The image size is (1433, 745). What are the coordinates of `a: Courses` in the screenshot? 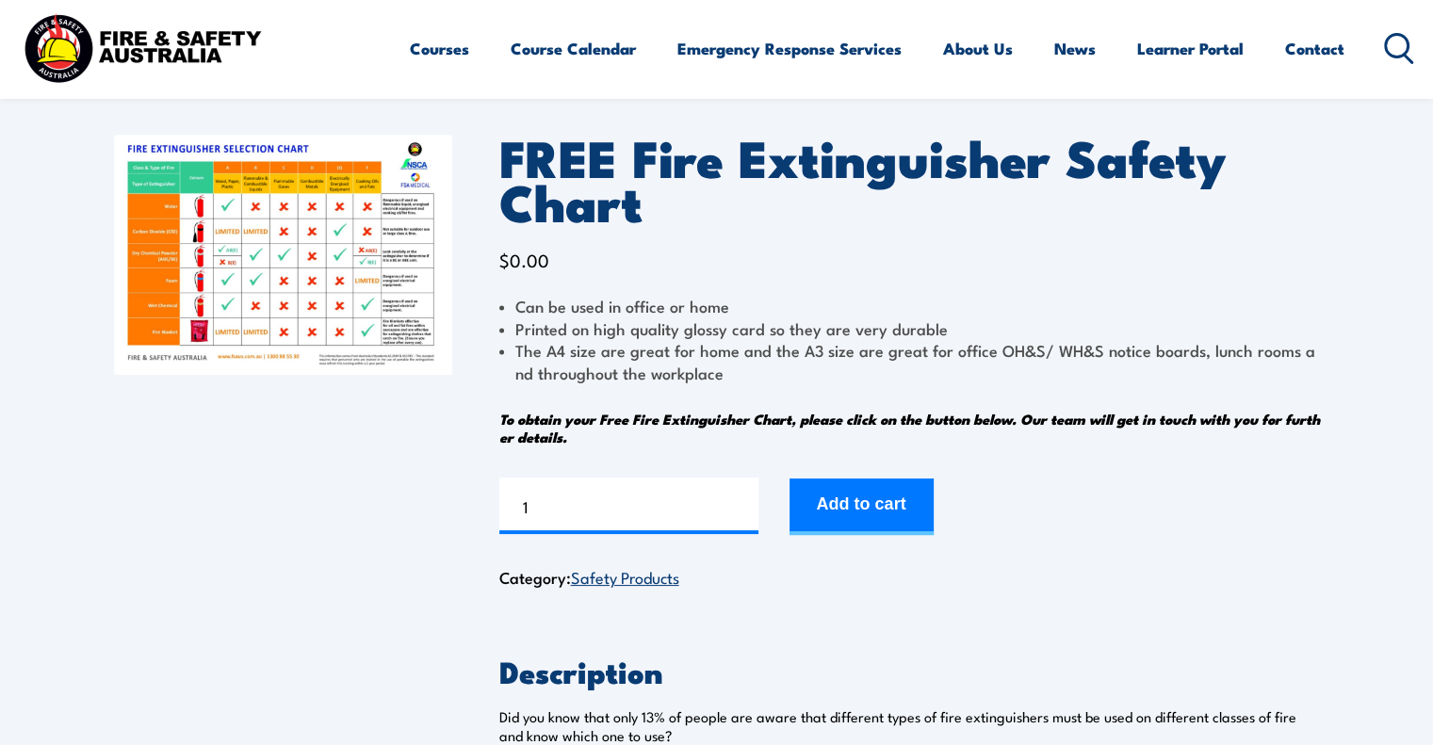 It's located at (439, 48).